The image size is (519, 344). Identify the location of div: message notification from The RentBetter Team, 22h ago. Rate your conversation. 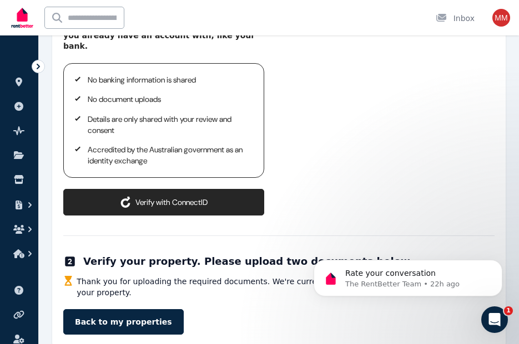
(111, 42).